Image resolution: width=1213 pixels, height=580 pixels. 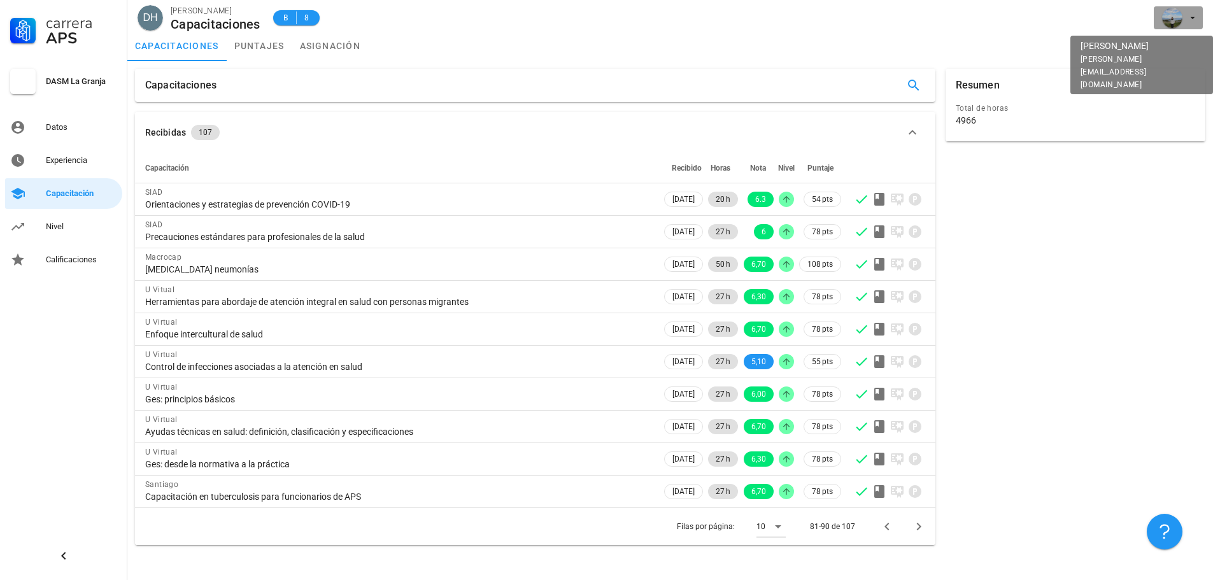 What do you see at coordinates (919, 527) in the screenshot?
I see `button: Página siguiente` at bounding box center [919, 527].